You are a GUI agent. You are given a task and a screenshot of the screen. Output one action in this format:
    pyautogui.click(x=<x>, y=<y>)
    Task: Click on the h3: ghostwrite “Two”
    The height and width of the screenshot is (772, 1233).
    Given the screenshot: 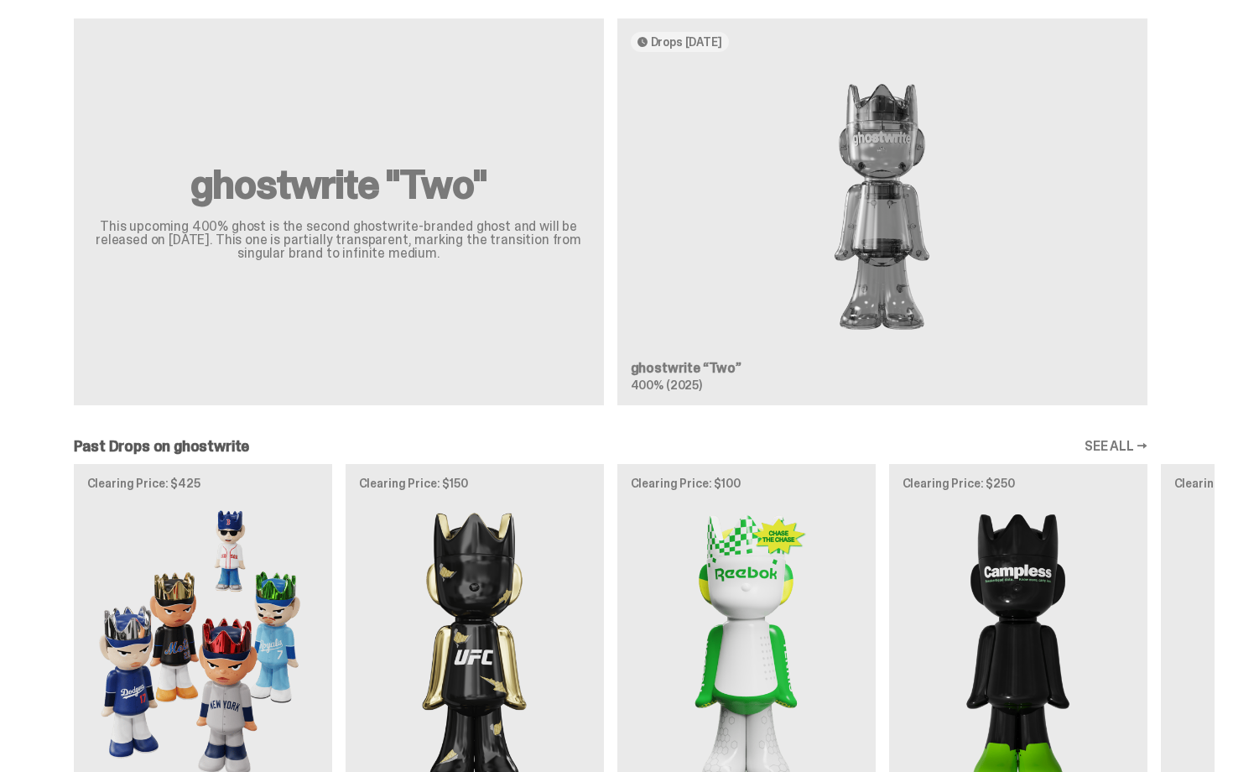 What is the action you would take?
    pyautogui.click(x=882, y=368)
    